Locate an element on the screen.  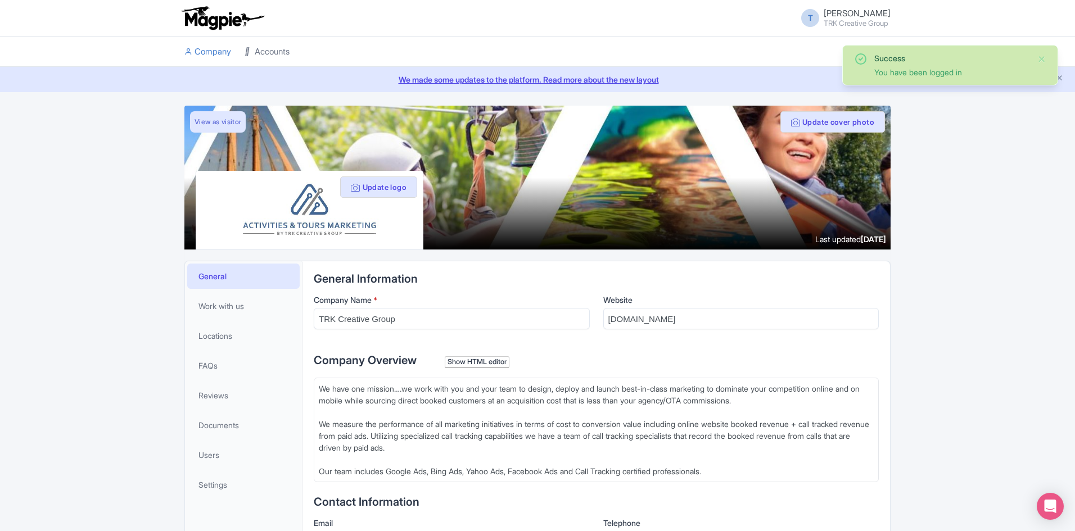
span: Settings is located at coordinates (213, 485).